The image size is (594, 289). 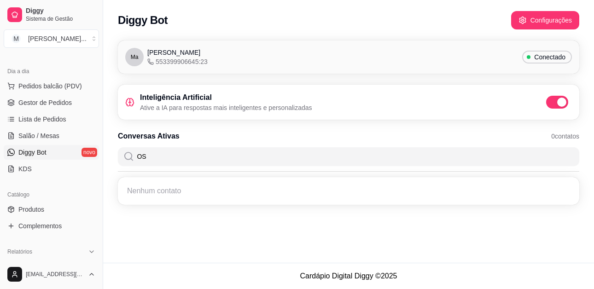 I want to click on h2: Diggy Bot, so click(x=143, y=20).